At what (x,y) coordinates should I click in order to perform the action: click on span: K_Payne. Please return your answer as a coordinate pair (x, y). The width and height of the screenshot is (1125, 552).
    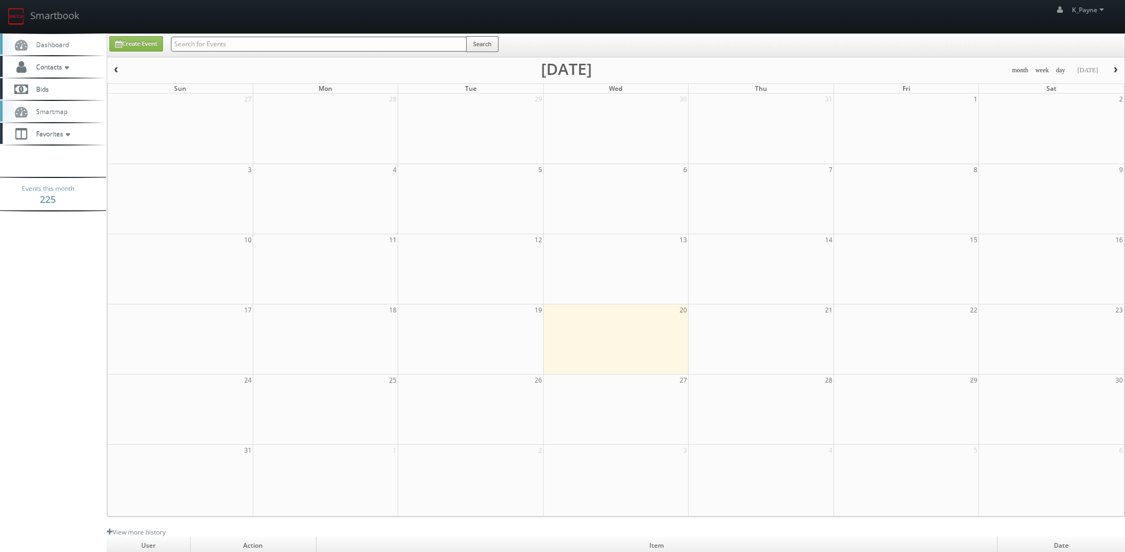
    Looking at the image, I should click on (1089, 10).